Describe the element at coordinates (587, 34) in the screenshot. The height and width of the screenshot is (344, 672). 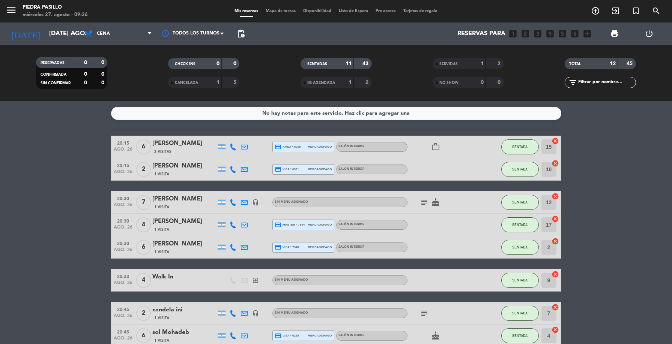
I see `i: add_box` at that location.